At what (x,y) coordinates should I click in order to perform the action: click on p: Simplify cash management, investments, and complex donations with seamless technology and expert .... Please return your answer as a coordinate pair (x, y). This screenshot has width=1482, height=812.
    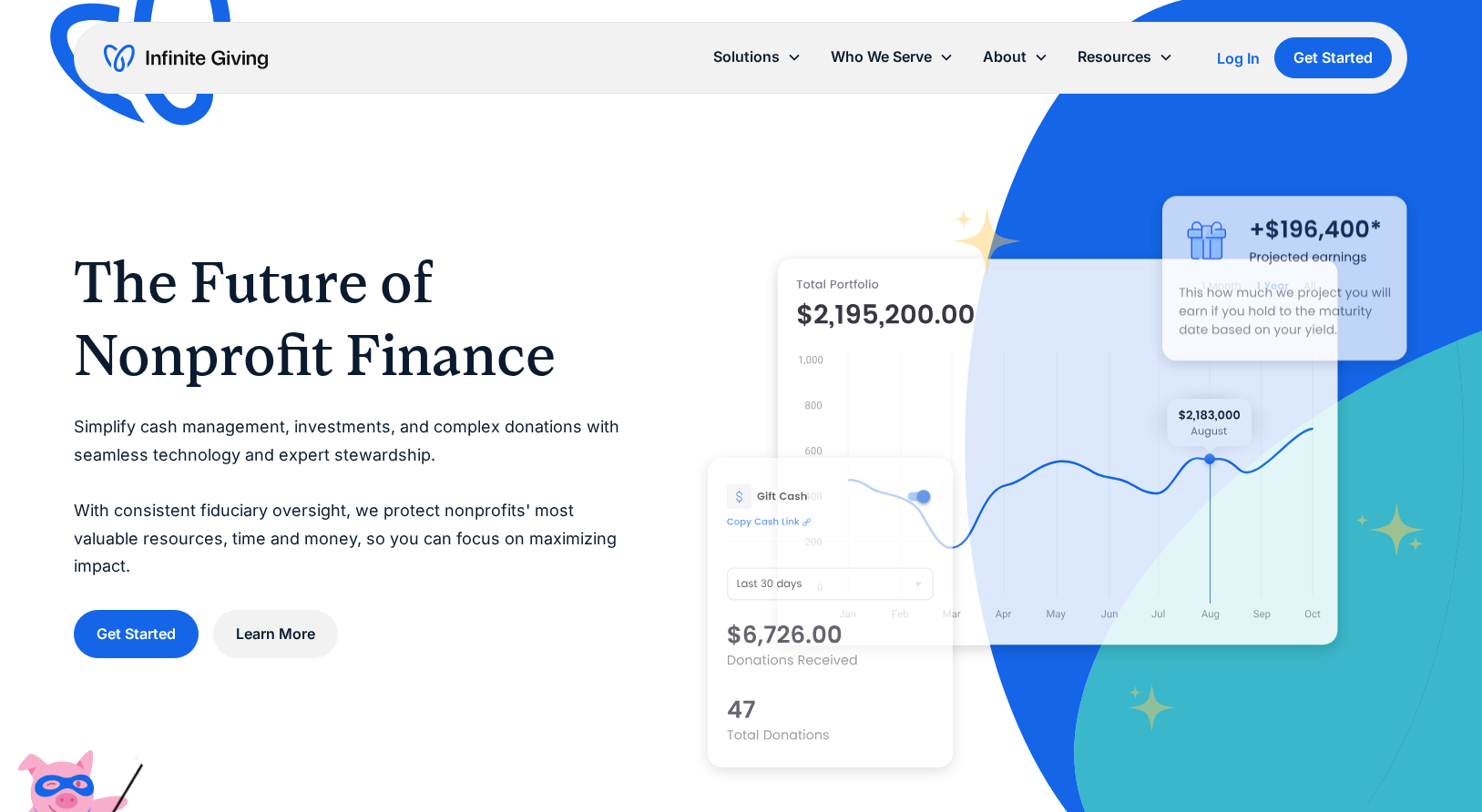
    Looking at the image, I should click on (354, 497).